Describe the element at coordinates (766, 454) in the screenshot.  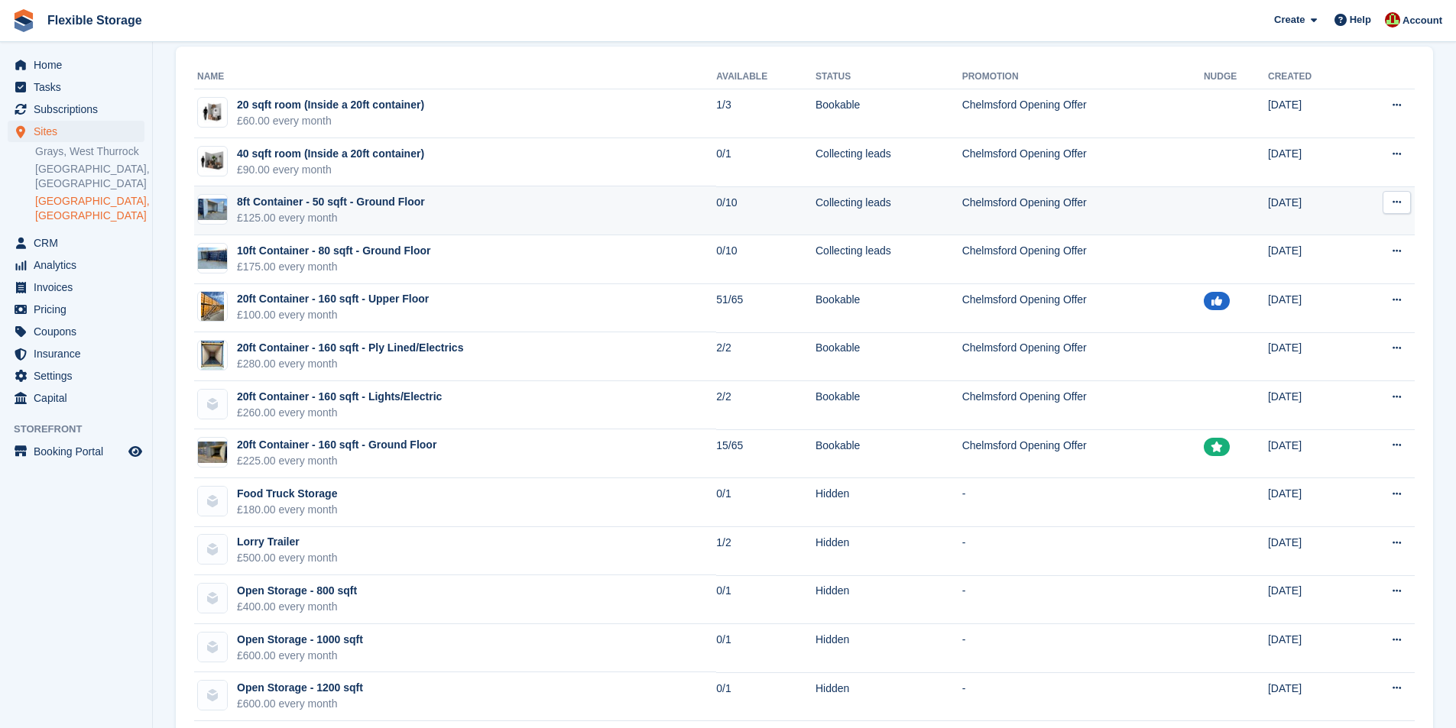
I see `td: 15/65` at that location.